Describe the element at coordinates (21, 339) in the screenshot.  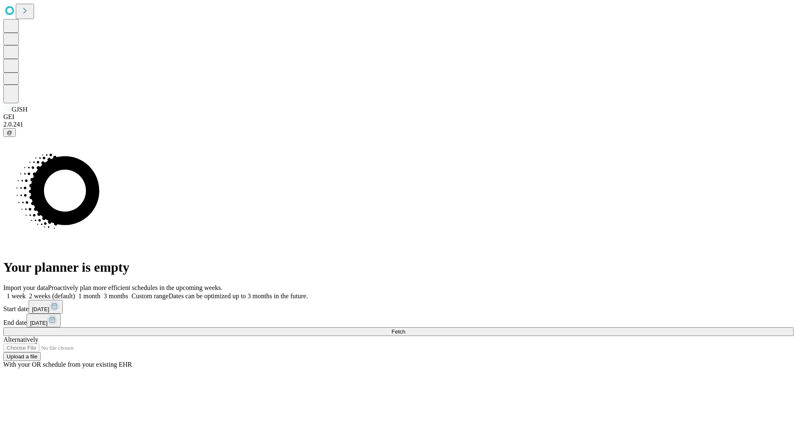
I see `span: Alternatively` at that location.